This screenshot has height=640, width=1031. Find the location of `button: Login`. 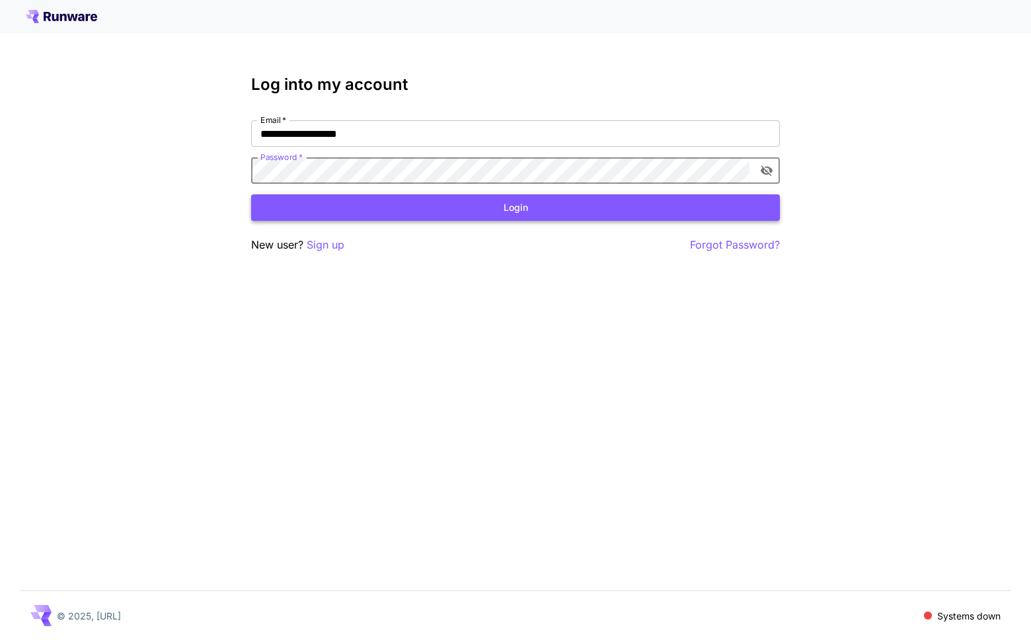

button: Login is located at coordinates (516, 208).